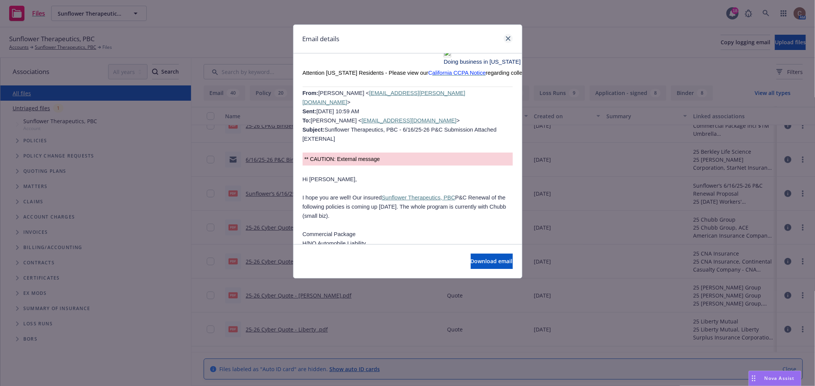 The width and height of the screenshot is (815, 386). Describe the element at coordinates (307, 121) in the screenshot. I see `b: To:` at that location.